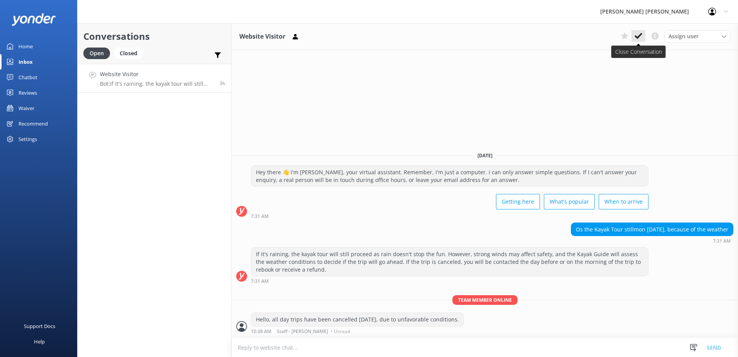  I want to click on div: Support Docs, so click(39, 326).